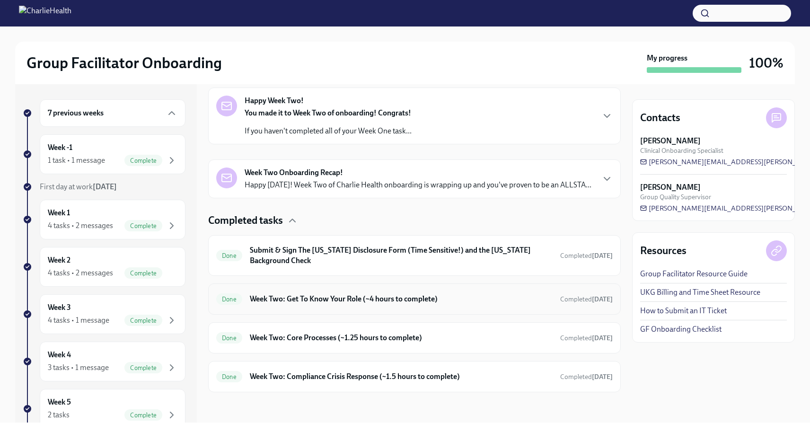 Image resolution: width=810 pixels, height=432 pixels. What do you see at coordinates (59, 415) in the screenshot?
I see `div: 2 tasks` at bounding box center [59, 415].